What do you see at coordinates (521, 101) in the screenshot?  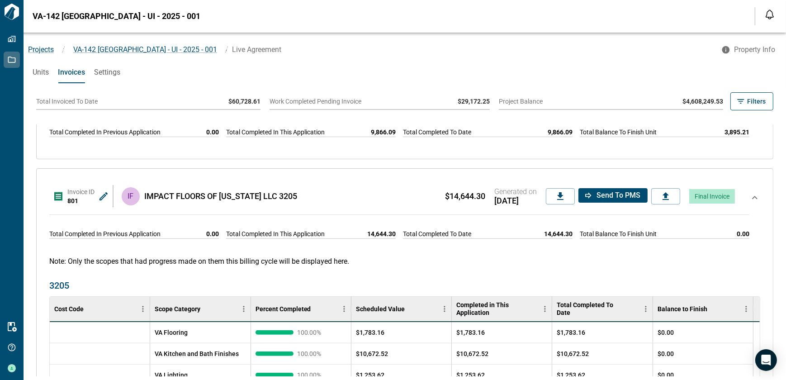 I see `span: Project Balance` at bounding box center [521, 101].